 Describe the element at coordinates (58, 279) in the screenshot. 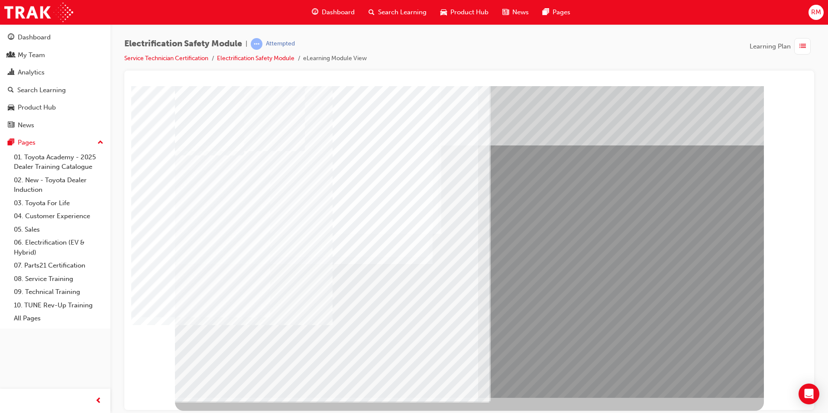

I see `a: 08. Service Training` at that location.